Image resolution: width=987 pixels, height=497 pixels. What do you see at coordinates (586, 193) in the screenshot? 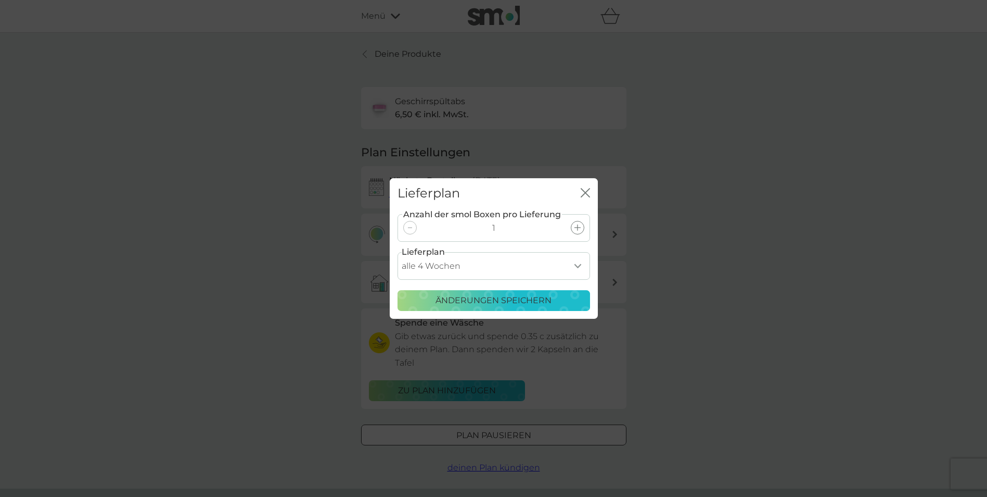
I see `button: Schließen` at bounding box center [586, 193].